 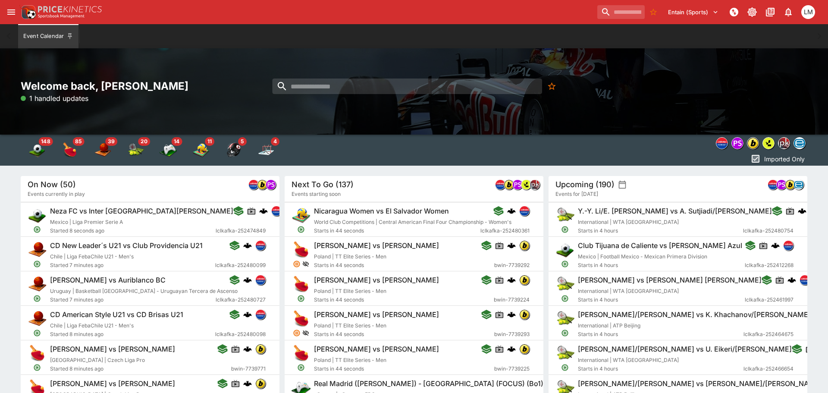 I want to click on span: Starts in 4 hours, so click(x=661, y=369).